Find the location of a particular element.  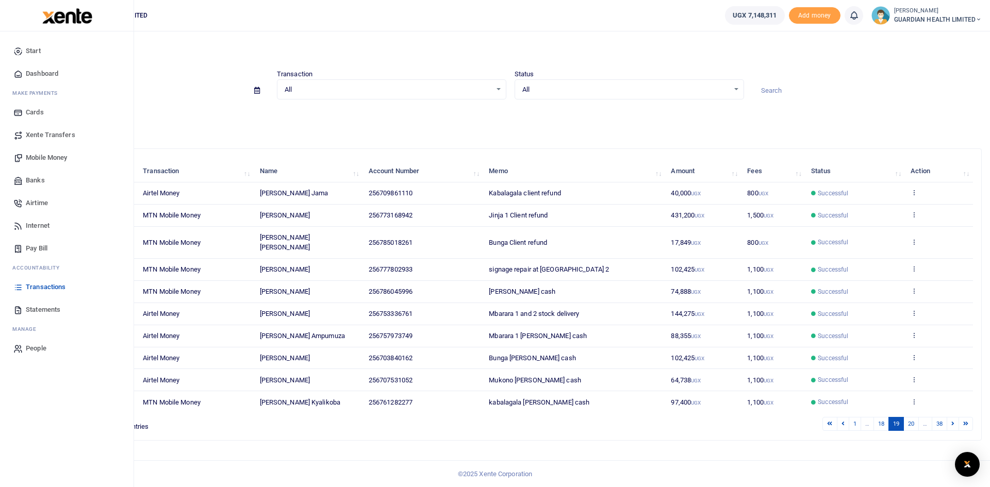

span: 431,200 is located at coordinates (687, 215).